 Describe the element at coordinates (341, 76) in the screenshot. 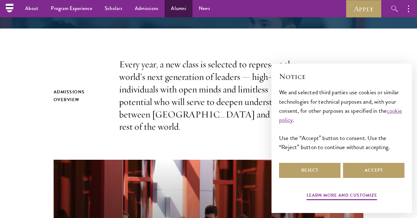

I see `h2: Notice` at that location.